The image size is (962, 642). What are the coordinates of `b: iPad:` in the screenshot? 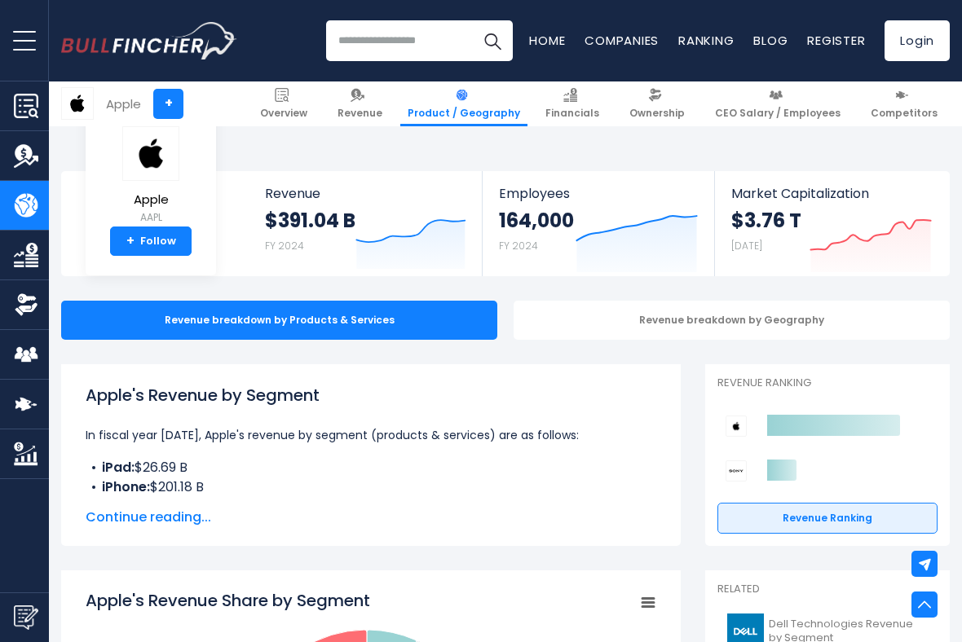 It's located at (118, 467).